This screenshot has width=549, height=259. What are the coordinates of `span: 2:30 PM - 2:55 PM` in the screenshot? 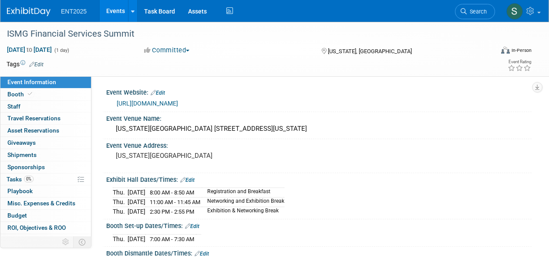 It's located at (172, 211).